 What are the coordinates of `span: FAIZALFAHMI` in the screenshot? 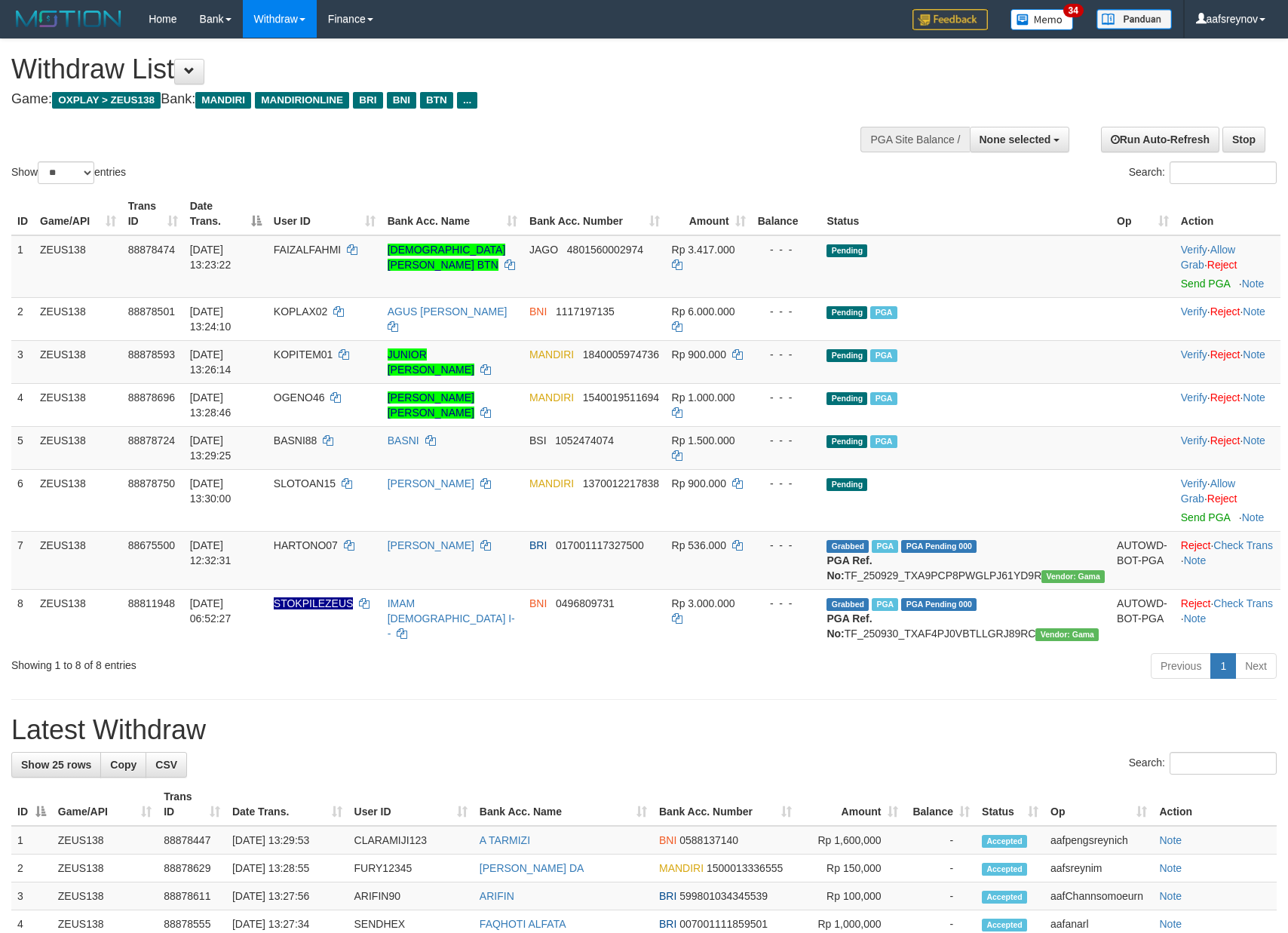 It's located at (307, 250).